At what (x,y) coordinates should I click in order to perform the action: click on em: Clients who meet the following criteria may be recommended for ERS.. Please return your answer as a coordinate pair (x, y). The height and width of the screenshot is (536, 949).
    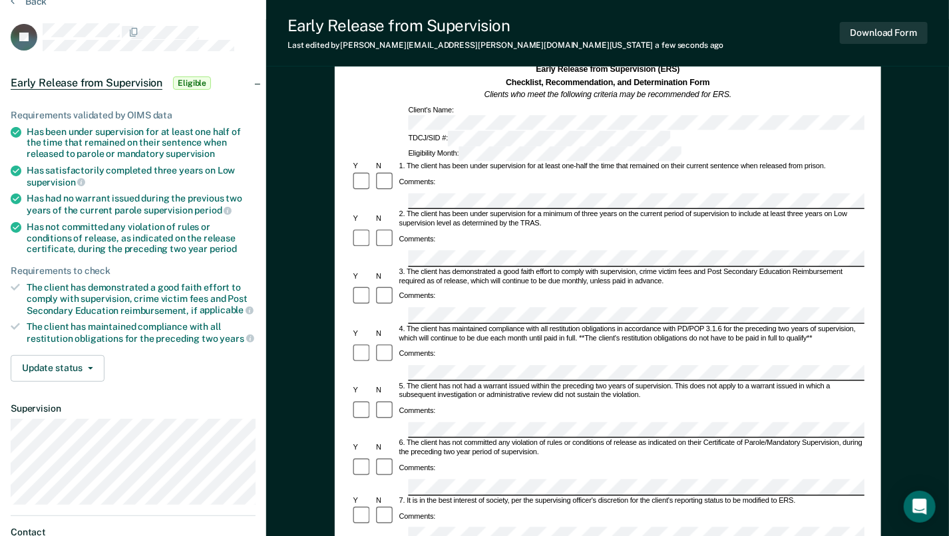
    Looking at the image, I should click on (607, 94).